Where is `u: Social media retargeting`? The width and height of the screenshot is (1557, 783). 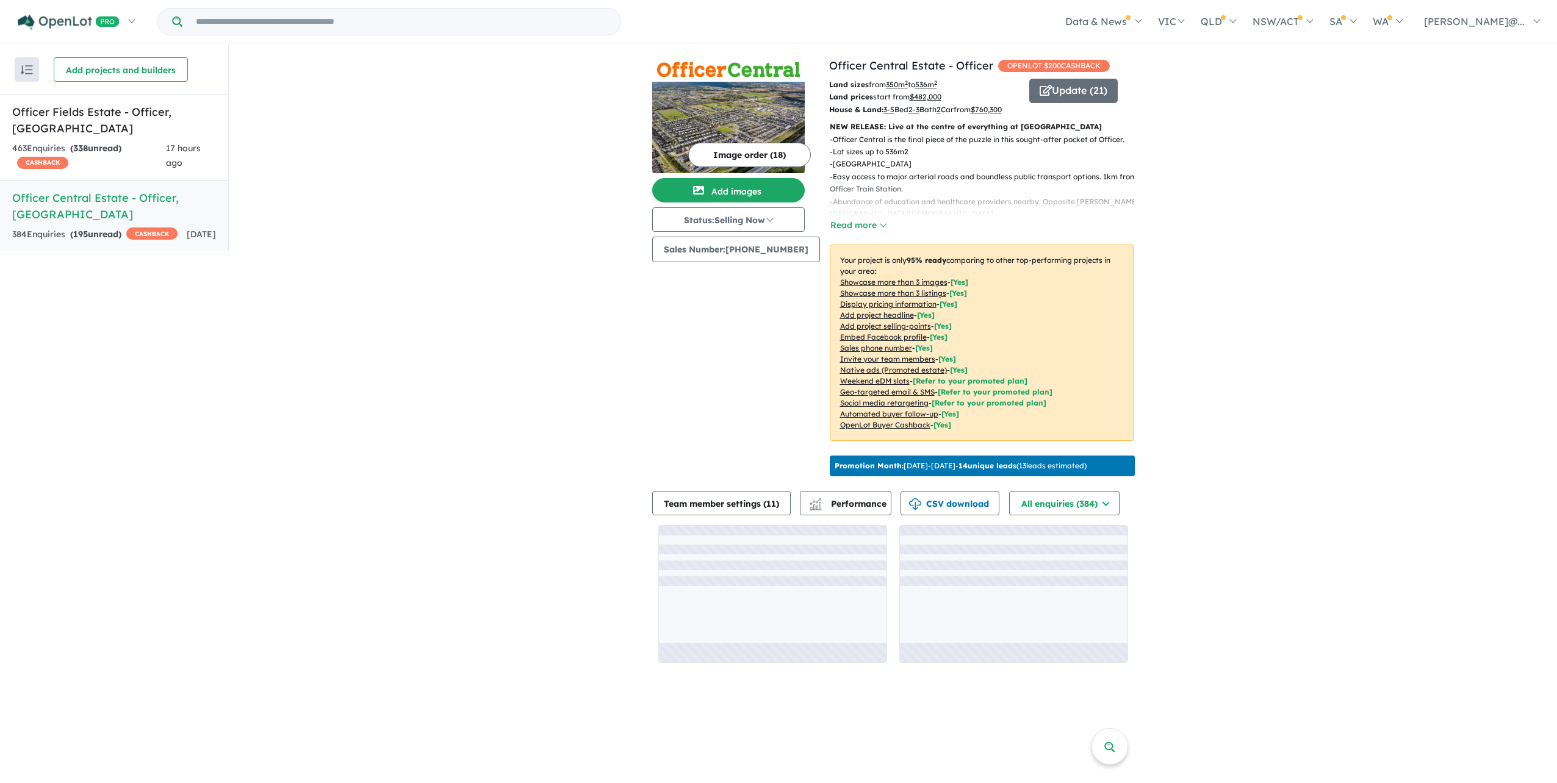
u: Social media retargeting is located at coordinates (884, 403).